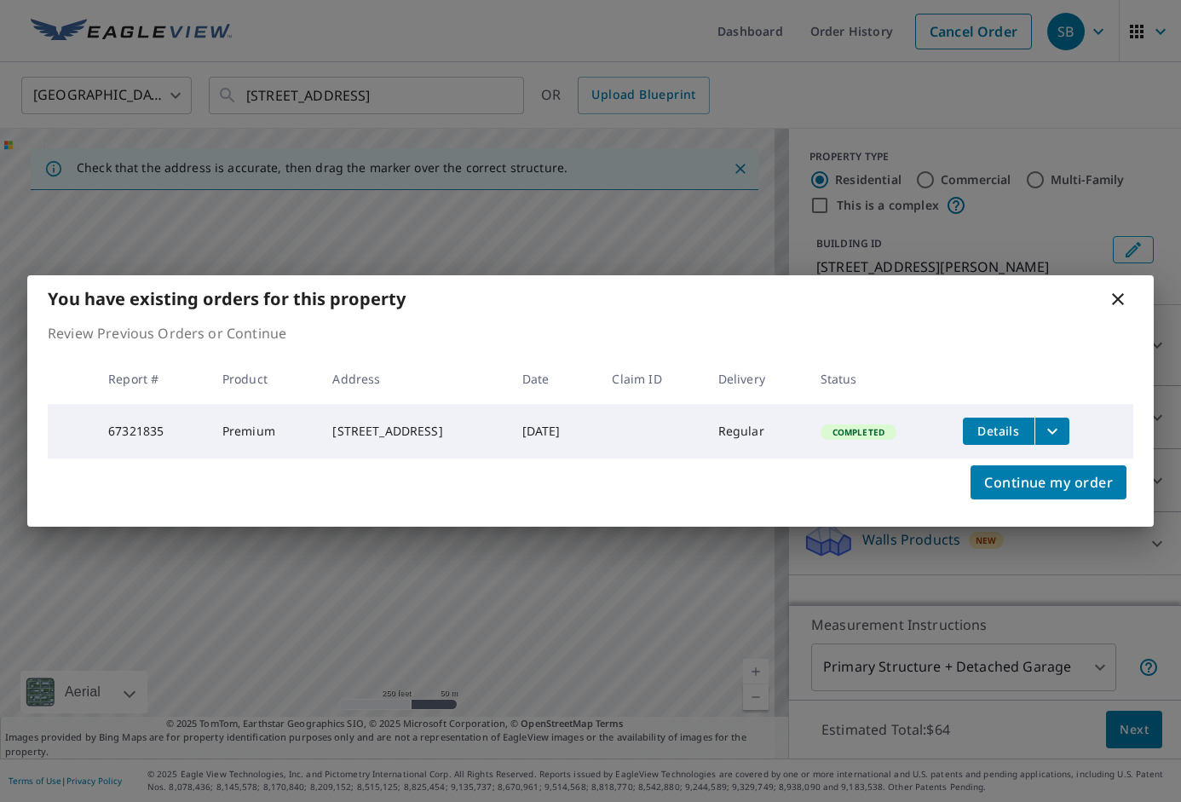 The width and height of the screenshot is (1181, 802). I want to click on button: Continue my order, so click(1048, 482).